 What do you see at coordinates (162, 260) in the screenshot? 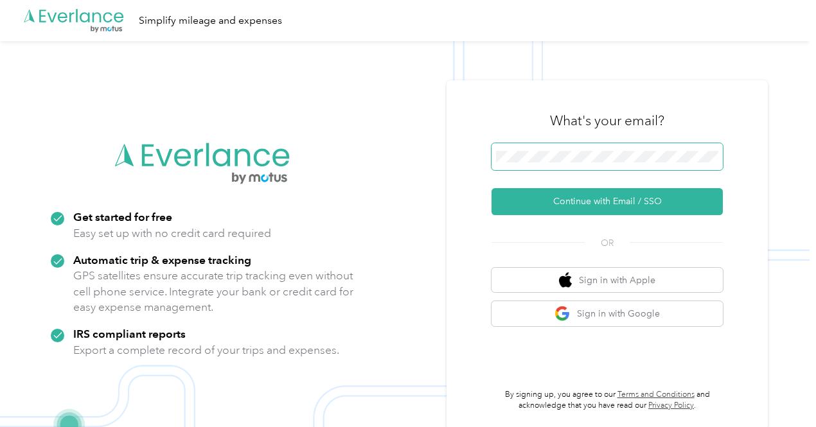
I see `strong: Automatic trip & expense tracking` at bounding box center [162, 260].